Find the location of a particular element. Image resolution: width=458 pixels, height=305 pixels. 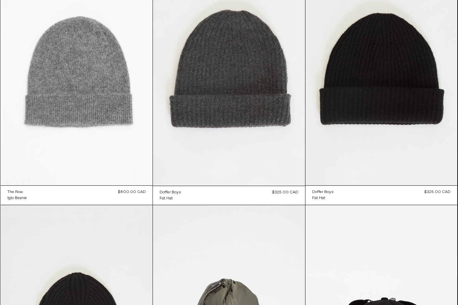

a: The Row is located at coordinates (17, 192).